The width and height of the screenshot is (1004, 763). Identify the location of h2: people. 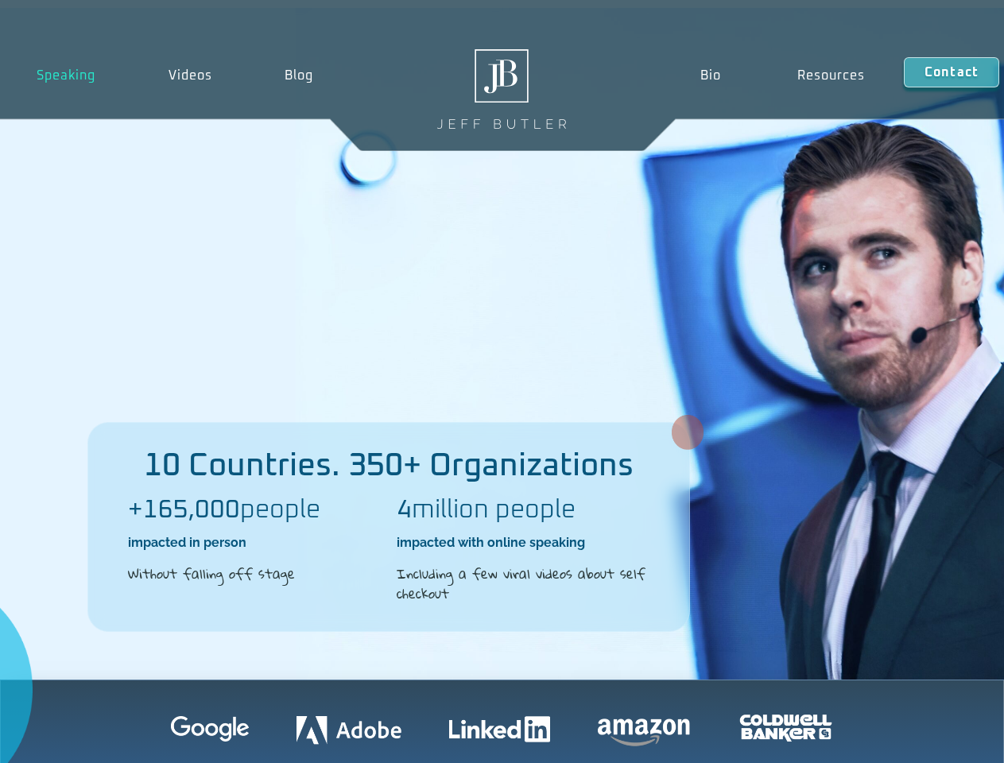
(254, 510).